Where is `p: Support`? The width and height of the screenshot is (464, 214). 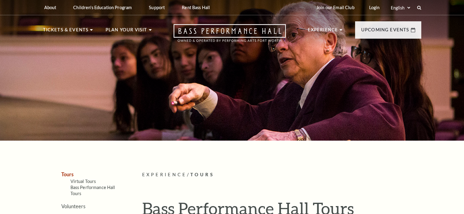 p: Support is located at coordinates (157, 7).